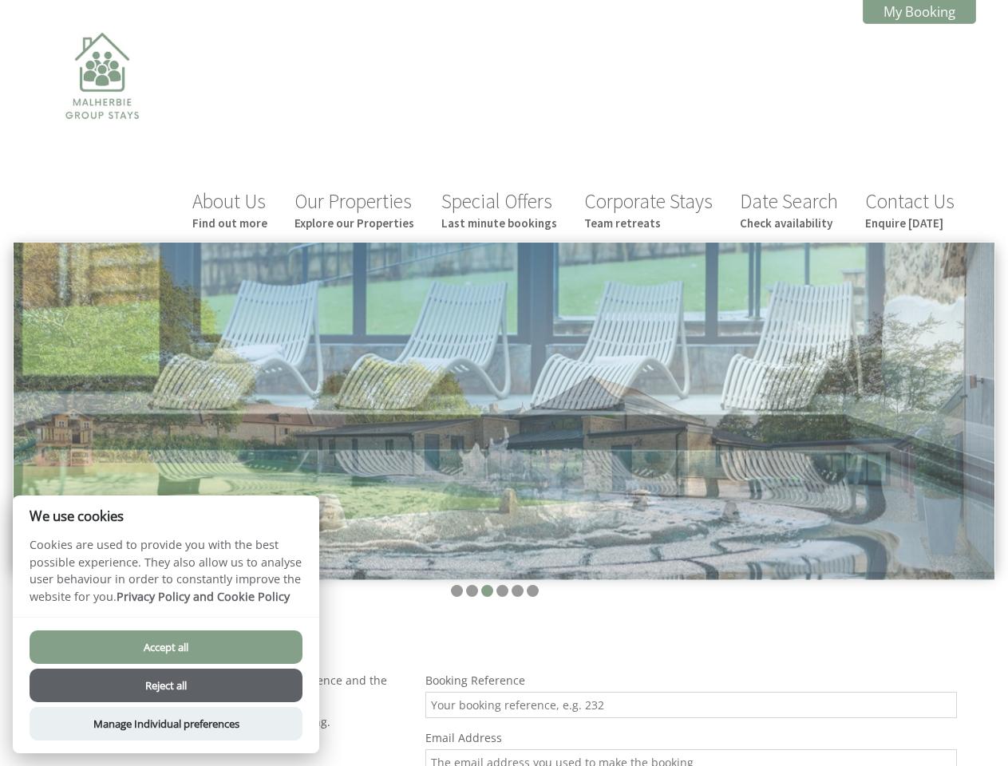 The height and width of the screenshot is (766, 1008). Describe the element at coordinates (499, 223) in the screenshot. I see `small: Last minute bookings` at that location.